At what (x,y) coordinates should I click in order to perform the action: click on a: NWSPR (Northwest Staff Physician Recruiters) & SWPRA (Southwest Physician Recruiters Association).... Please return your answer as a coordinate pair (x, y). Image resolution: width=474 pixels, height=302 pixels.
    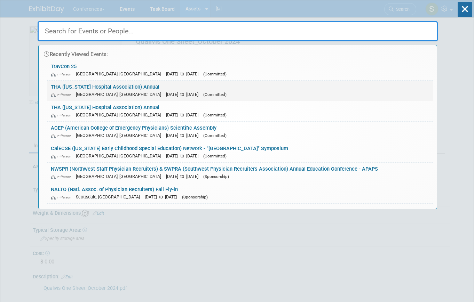
    Looking at the image, I should click on (240, 173).